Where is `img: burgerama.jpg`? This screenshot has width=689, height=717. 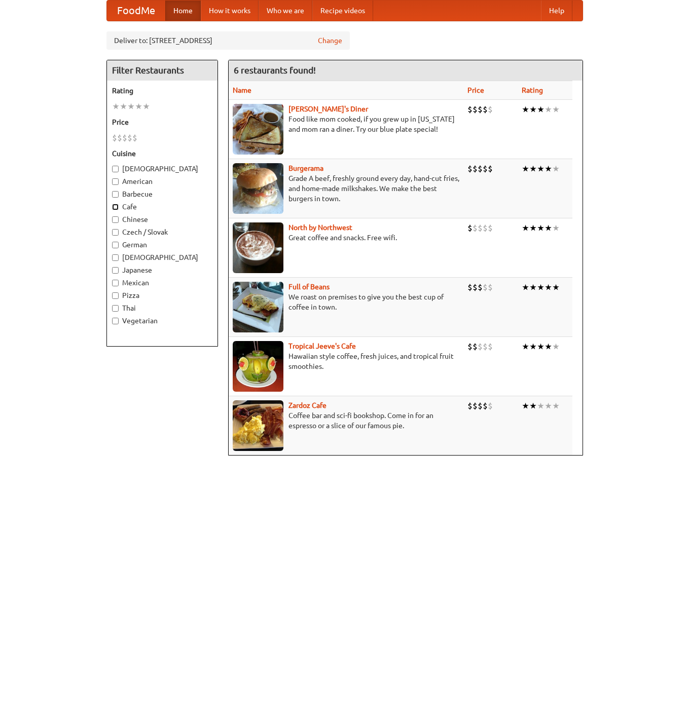 img: burgerama.jpg is located at coordinates (258, 189).